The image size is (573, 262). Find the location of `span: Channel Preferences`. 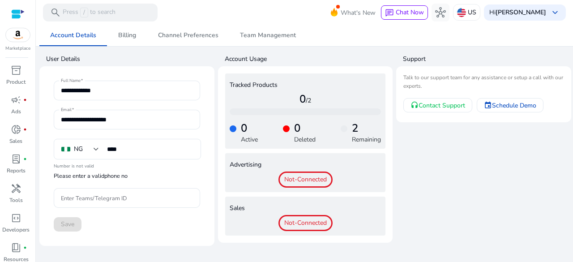

span: Channel Preferences is located at coordinates (188, 35).